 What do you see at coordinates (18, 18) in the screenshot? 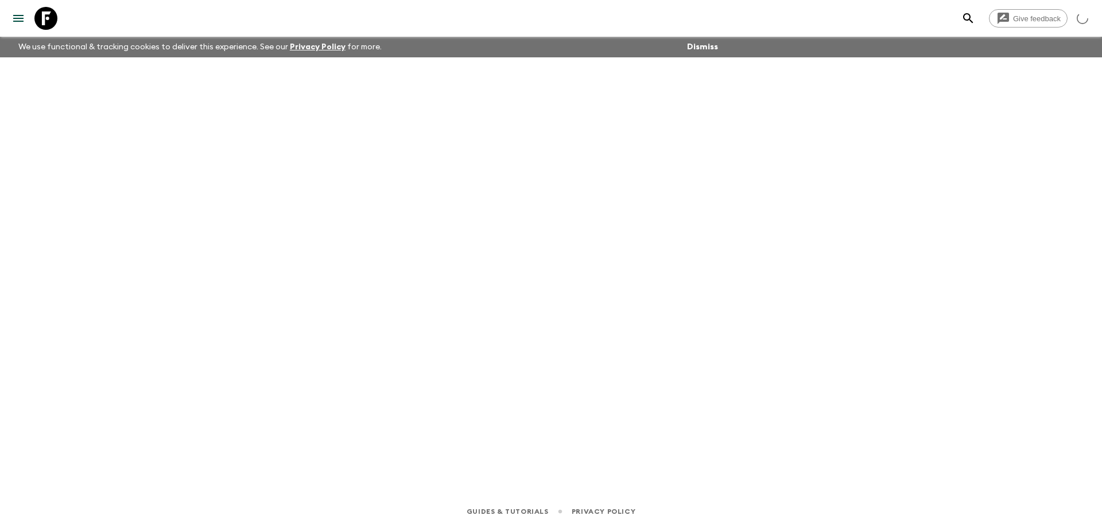
I see `button: menu` at bounding box center [18, 18].